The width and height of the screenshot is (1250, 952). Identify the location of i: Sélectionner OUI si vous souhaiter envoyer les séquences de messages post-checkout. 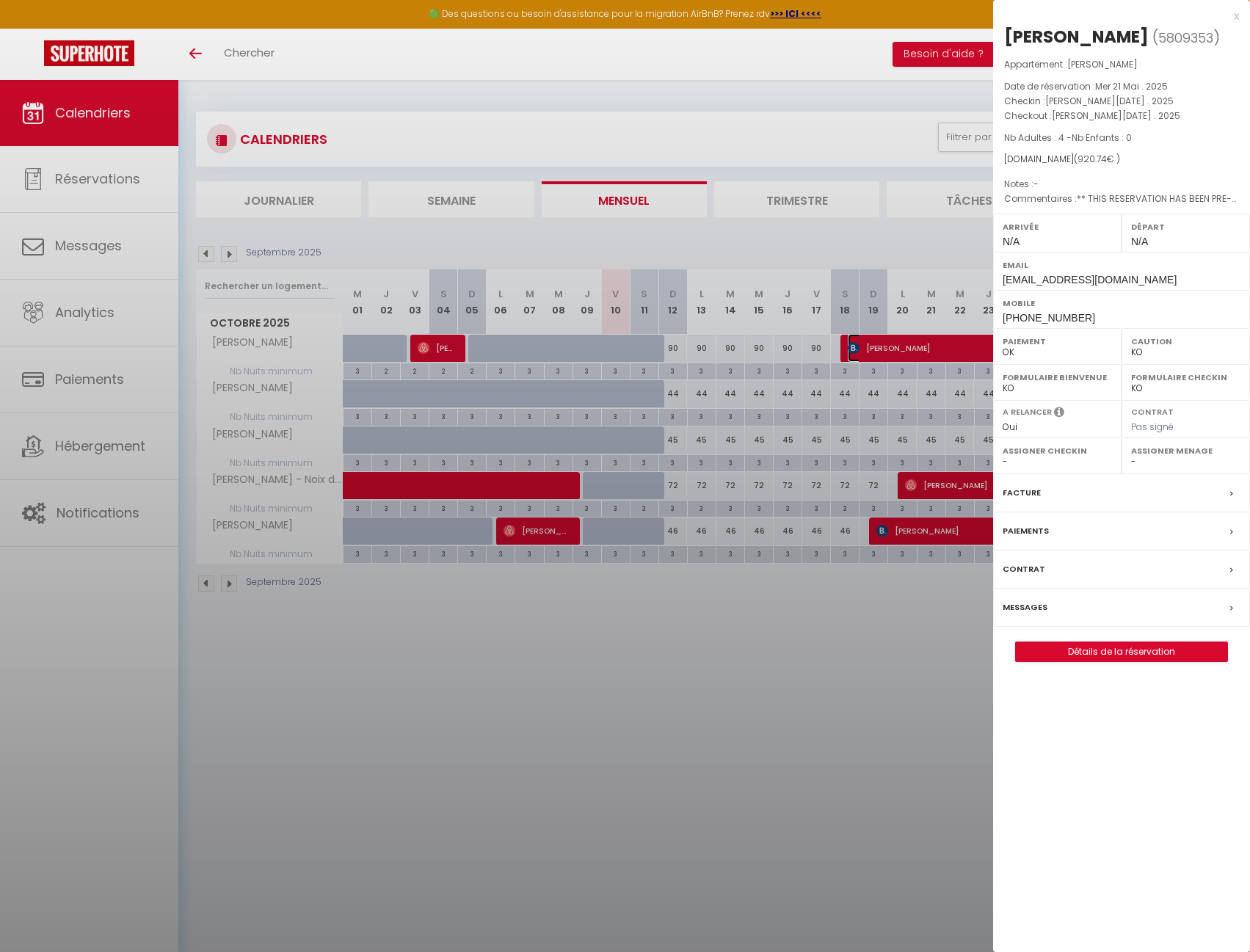
(1059, 414).